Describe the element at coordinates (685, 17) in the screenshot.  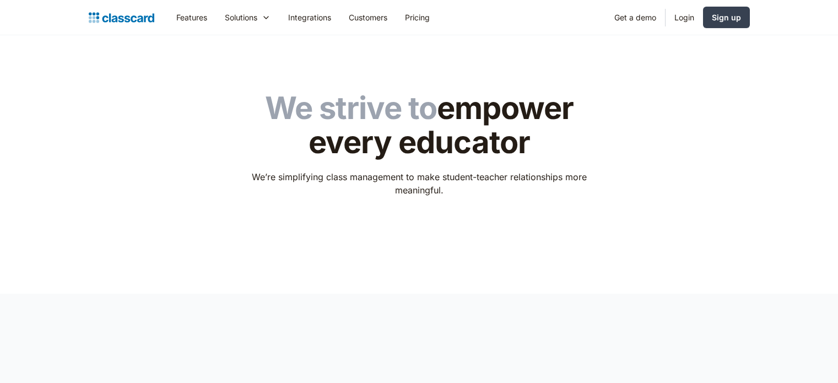
I see `a: Login` at that location.